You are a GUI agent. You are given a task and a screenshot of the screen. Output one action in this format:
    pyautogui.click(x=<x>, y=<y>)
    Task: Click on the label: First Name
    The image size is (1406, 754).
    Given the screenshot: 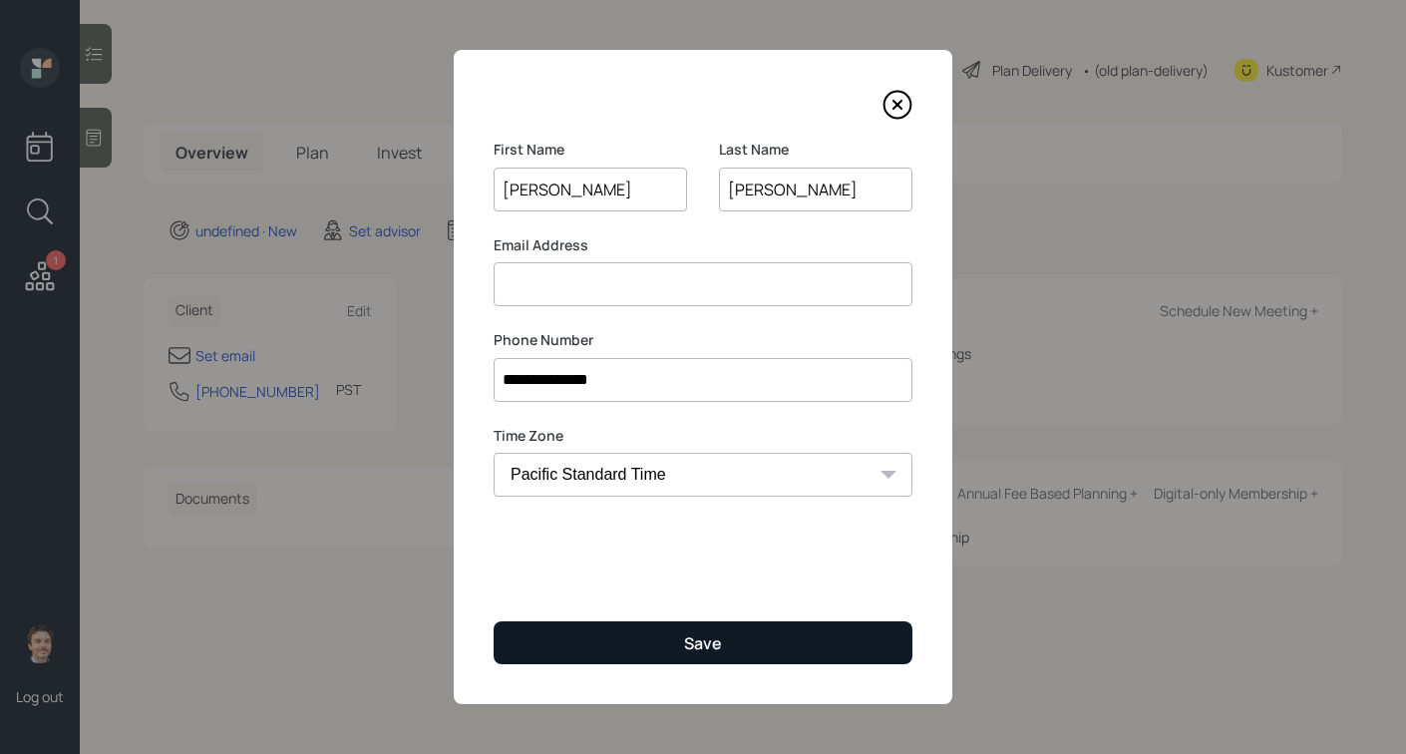 What is the action you would take?
    pyautogui.click(x=590, y=150)
    